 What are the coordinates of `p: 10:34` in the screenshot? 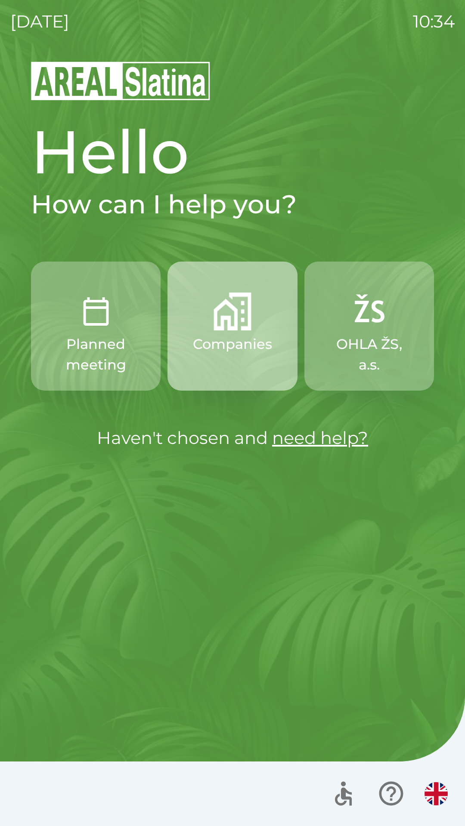 It's located at (433, 22).